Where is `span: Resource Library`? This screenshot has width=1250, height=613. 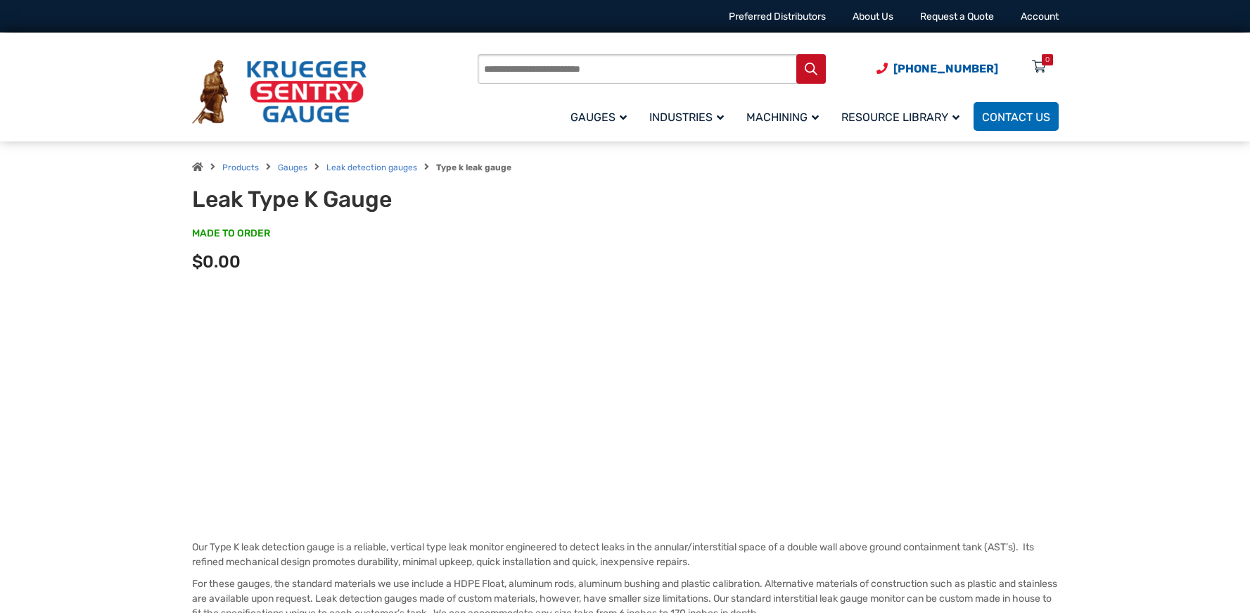 span: Resource Library is located at coordinates (900, 117).